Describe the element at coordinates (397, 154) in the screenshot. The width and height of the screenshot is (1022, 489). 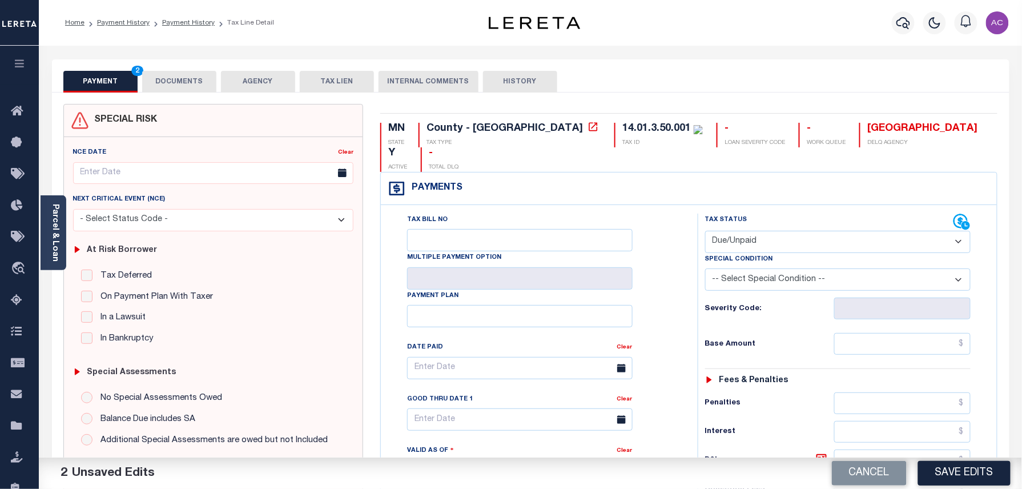
I see `div: Y` at that location.